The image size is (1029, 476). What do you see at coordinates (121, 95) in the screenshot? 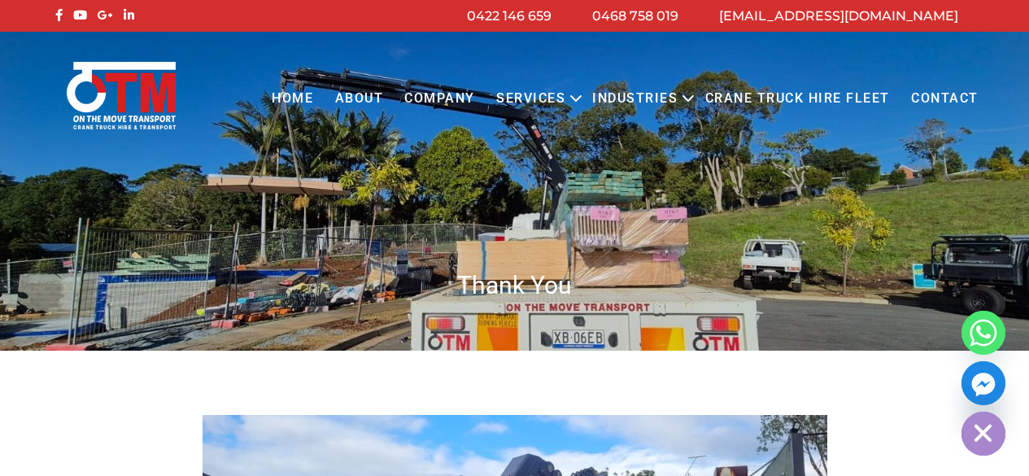
I see `img: Otmtransport` at bounding box center [121, 95].